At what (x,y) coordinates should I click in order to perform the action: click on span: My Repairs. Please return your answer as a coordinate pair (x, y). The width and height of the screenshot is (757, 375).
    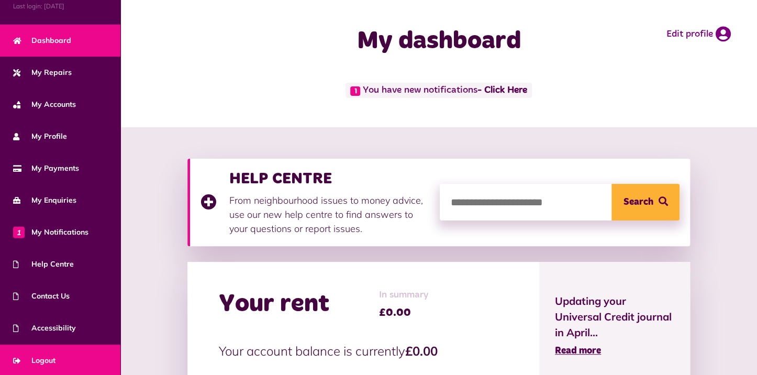
    Looking at the image, I should click on (42, 72).